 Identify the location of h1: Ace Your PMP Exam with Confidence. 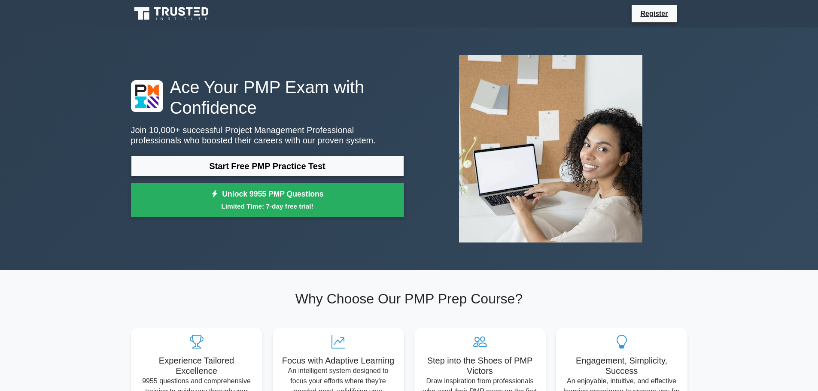
(268, 97).